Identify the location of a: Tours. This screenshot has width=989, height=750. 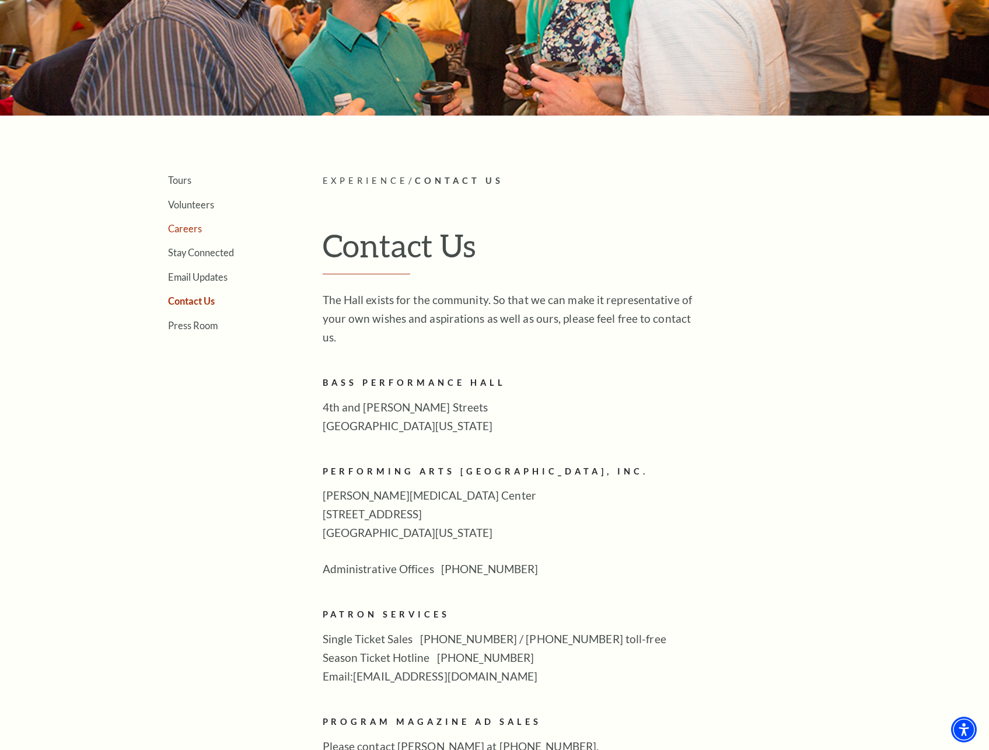
(180, 180).